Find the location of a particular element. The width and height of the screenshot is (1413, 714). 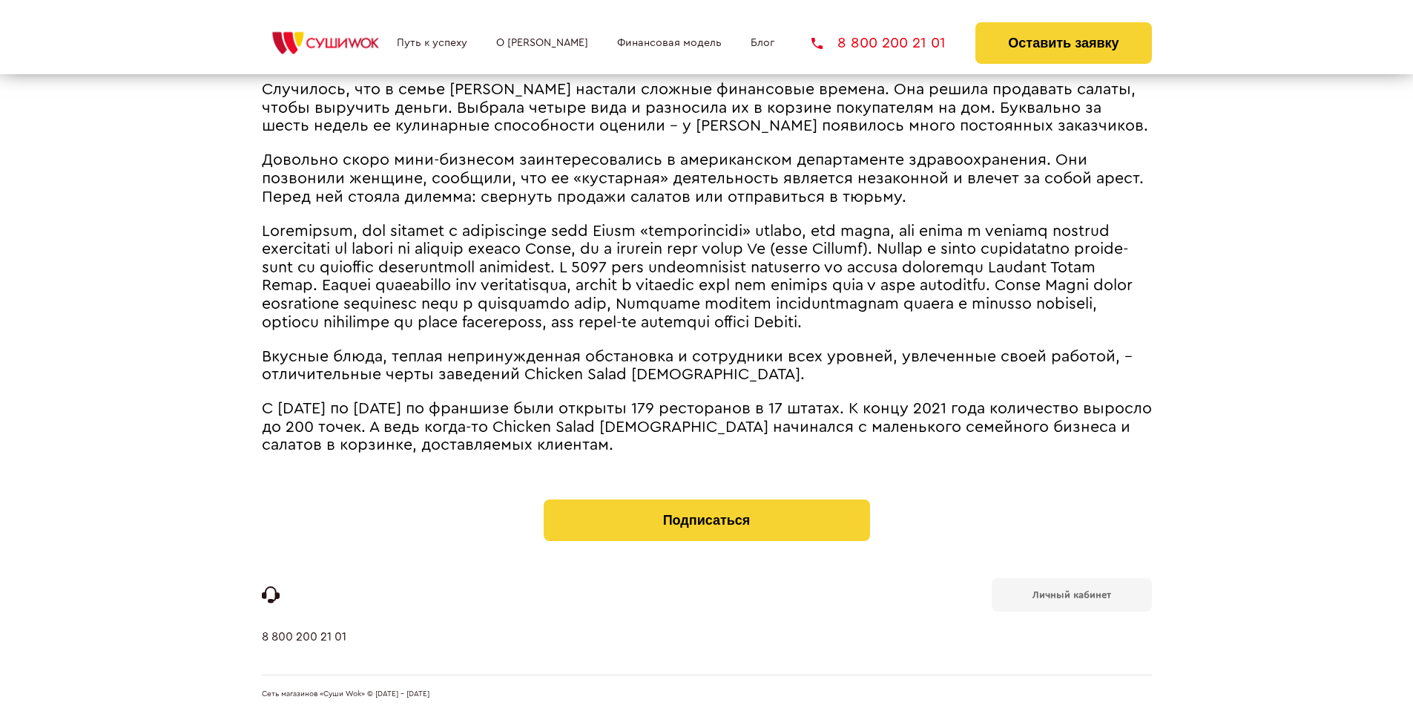

b: Личный кабинет is located at coordinates (1072, 594).